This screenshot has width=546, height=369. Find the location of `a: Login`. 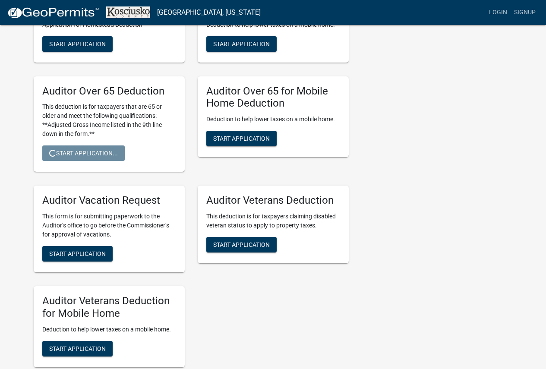

a: Login is located at coordinates (498, 13).